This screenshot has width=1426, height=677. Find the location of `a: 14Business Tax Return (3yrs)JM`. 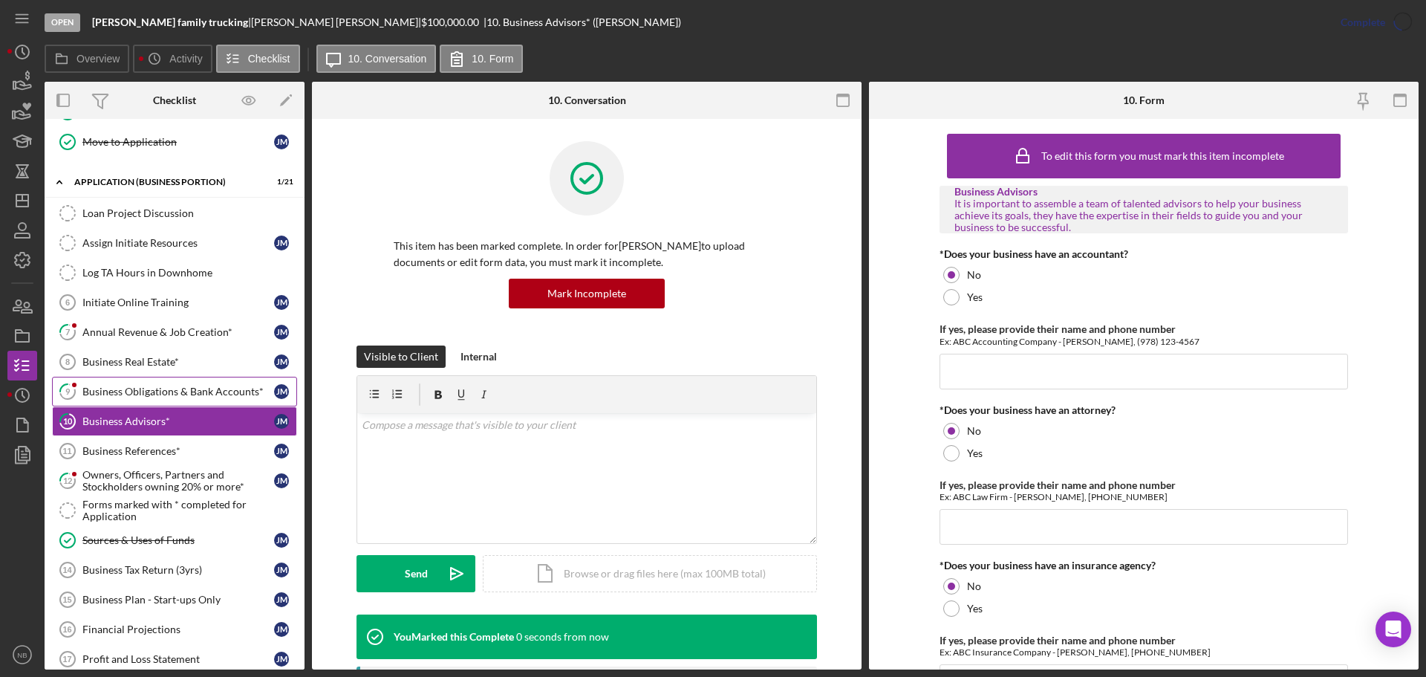

a: 14Business Tax Return (3yrs)JM is located at coordinates (175, 570).